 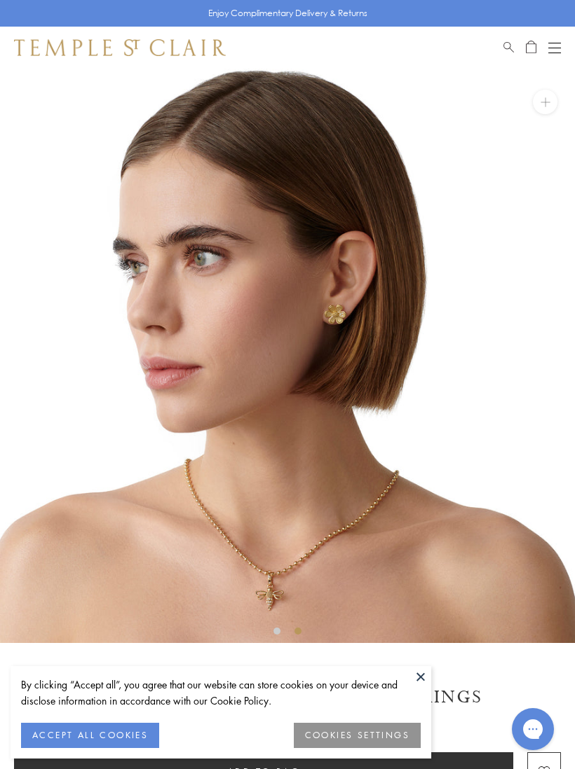 What do you see at coordinates (28, 26) in the screenshot?
I see `button: Open gorgias live chat` at bounding box center [28, 26].